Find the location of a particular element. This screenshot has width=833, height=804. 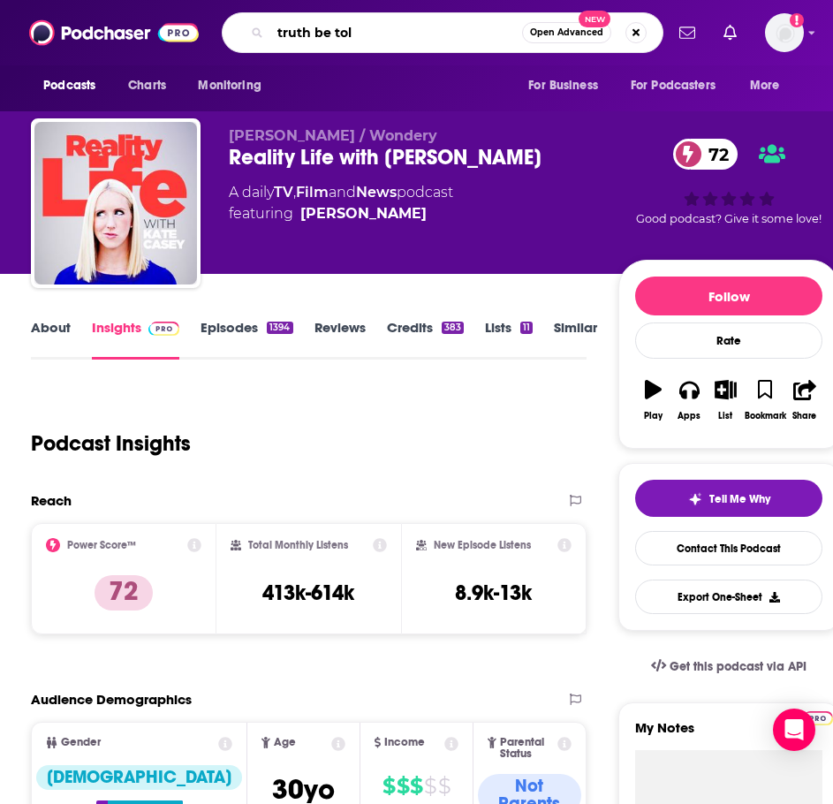

a: About is located at coordinates (50, 339).